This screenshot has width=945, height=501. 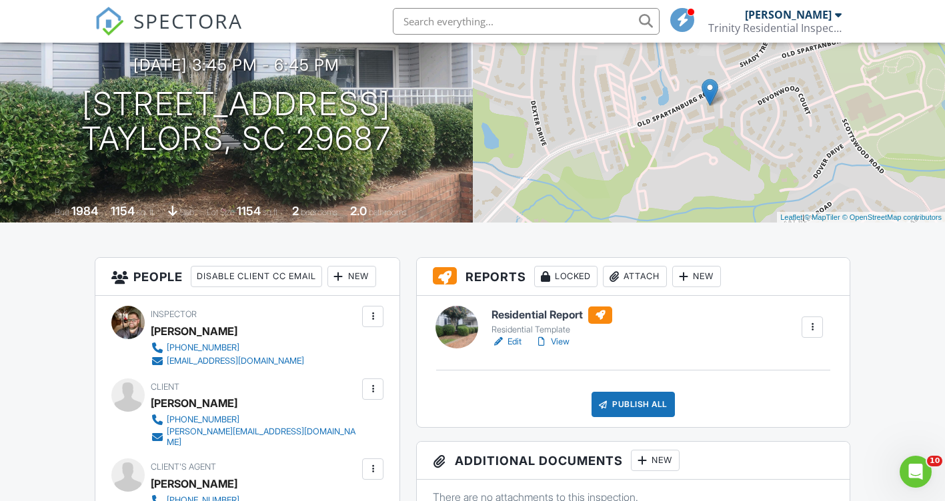 What do you see at coordinates (934, 461) in the screenshot?
I see `span: 10` at bounding box center [934, 461].